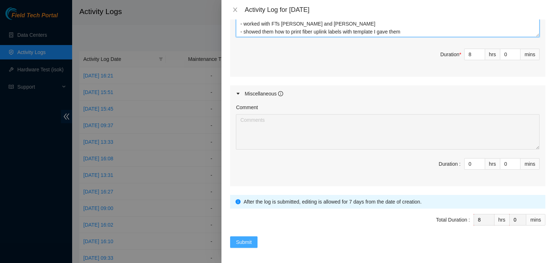 The width and height of the screenshot is (554, 263). Describe the element at coordinates (392, 202) in the screenshot. I see `div: After the log is submitted, editing is allowed for 7 days from the date of creation.` at that location.